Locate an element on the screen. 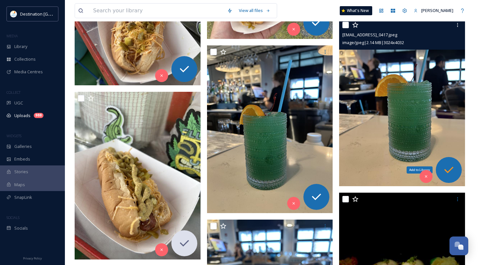  span: image/jpeg | 2.14 MB | 3024 x 4032 is located at coordinates (373, 43).